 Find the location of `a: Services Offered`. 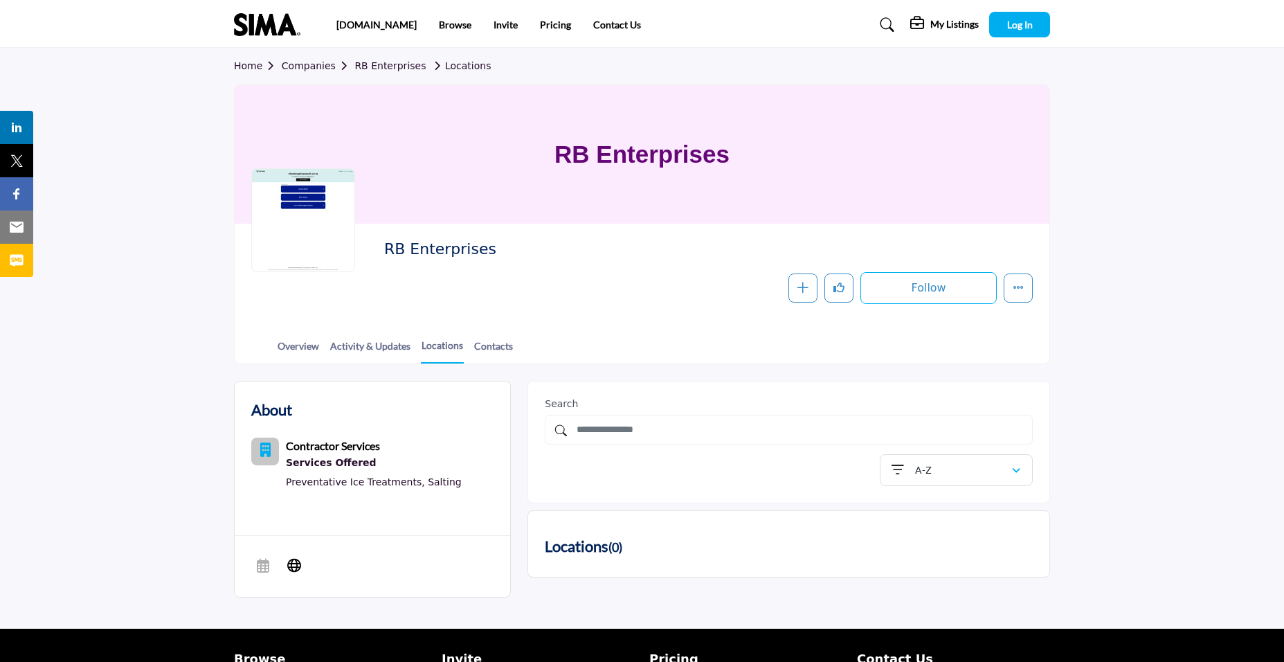

a: Services Offered is located at coordinates (374, 463).